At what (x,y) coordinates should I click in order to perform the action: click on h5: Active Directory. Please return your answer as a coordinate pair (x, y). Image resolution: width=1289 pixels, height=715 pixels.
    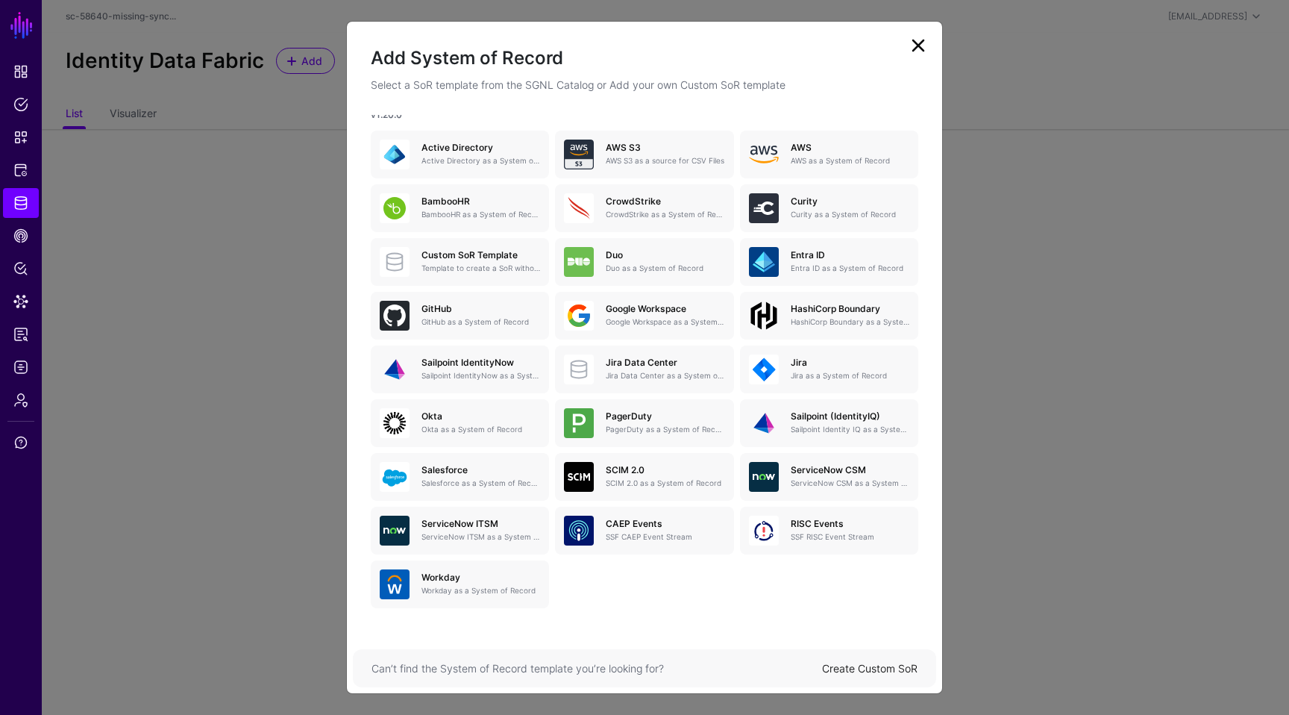
    Looking at the image, I should click on (481, 148).